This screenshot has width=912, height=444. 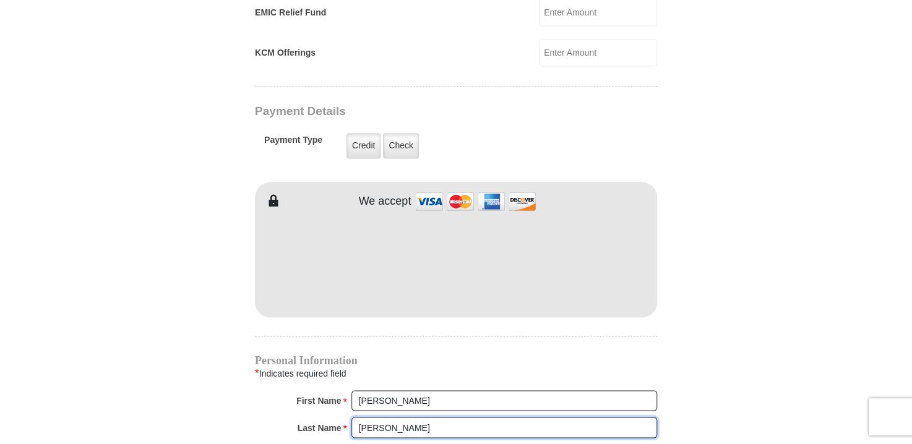 What do you see at coordinates (385, 202) in the screenshot?
I see `h4: We accept` at bounding box center [385, 202].